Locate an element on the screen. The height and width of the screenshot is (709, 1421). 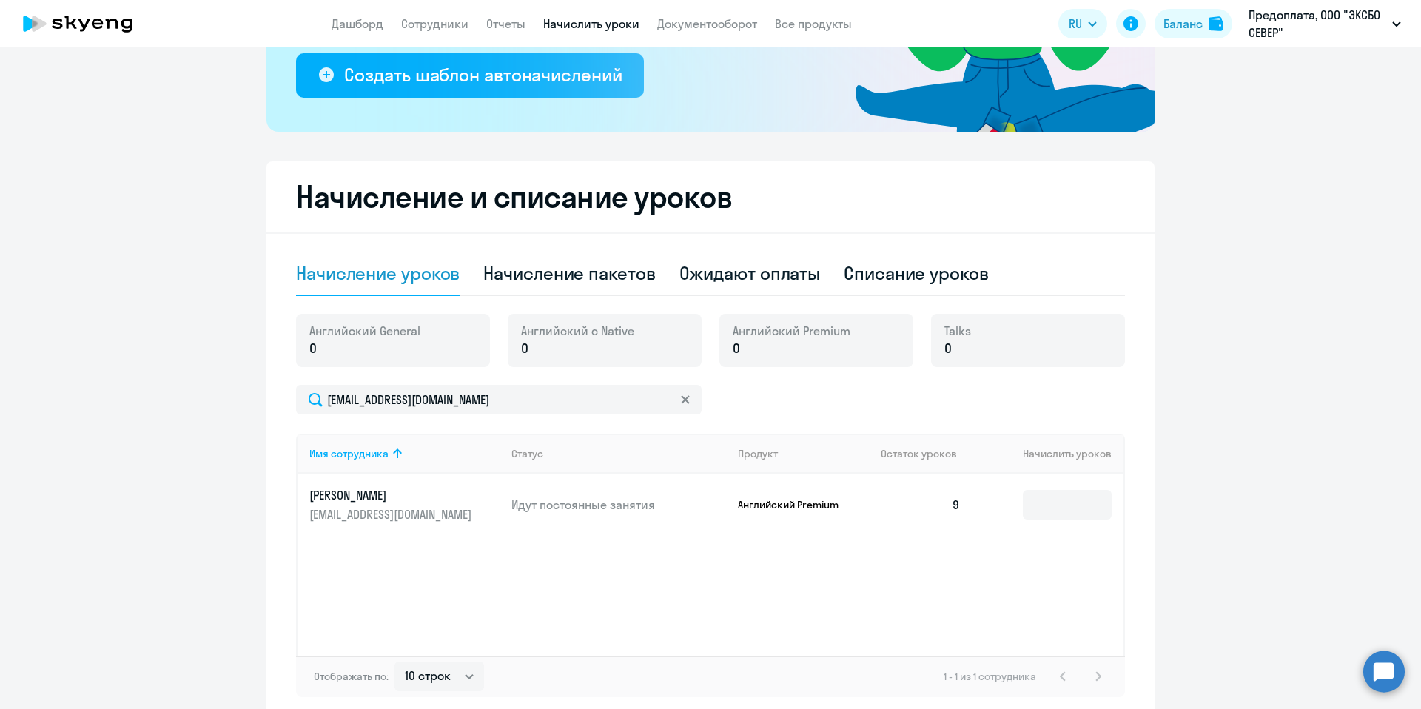
div: Начисление уроков is located at coordinates (378, 273).